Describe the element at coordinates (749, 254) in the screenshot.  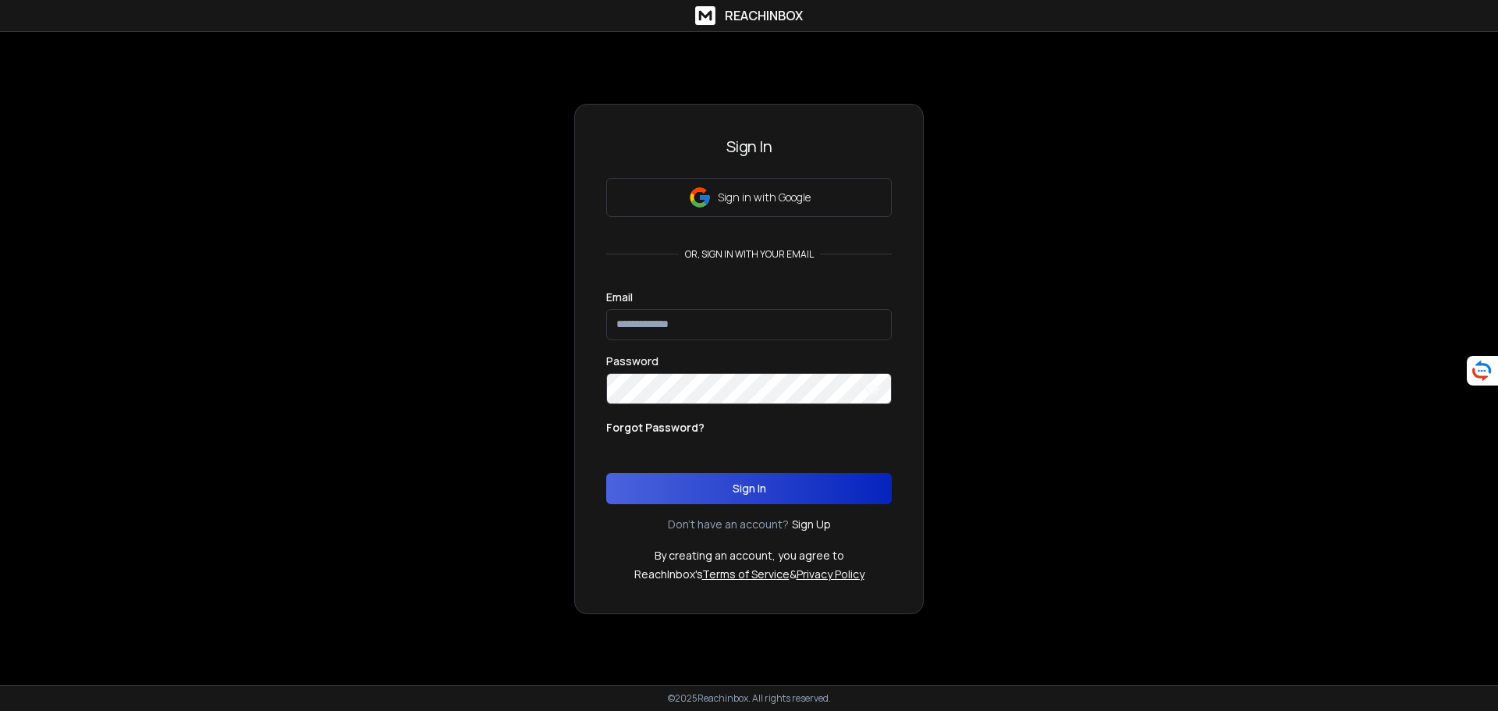
I see `p: or, sign in with your email` at that location.